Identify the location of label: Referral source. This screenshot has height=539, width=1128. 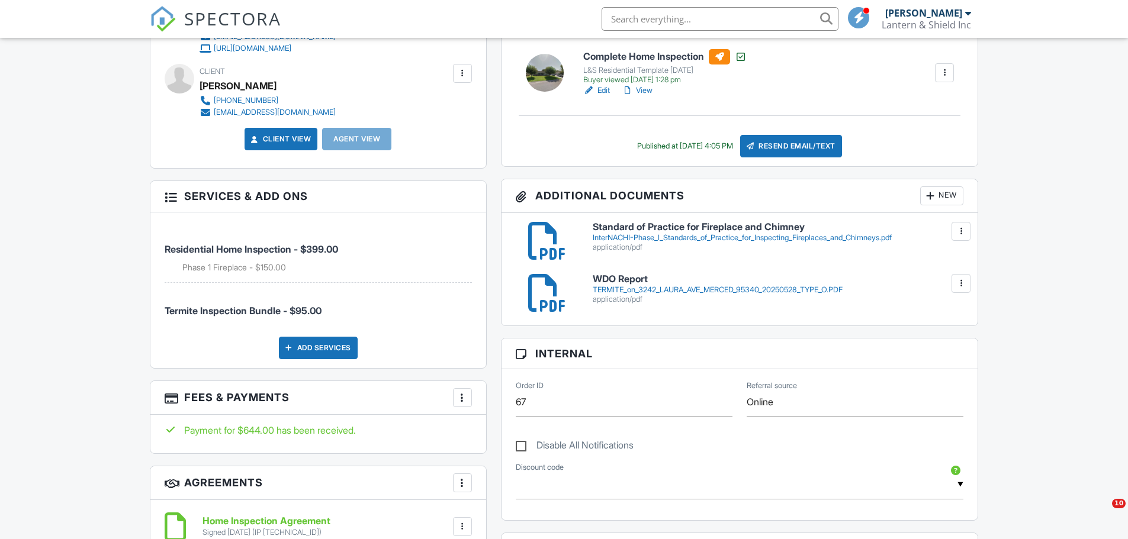
(771, 386).